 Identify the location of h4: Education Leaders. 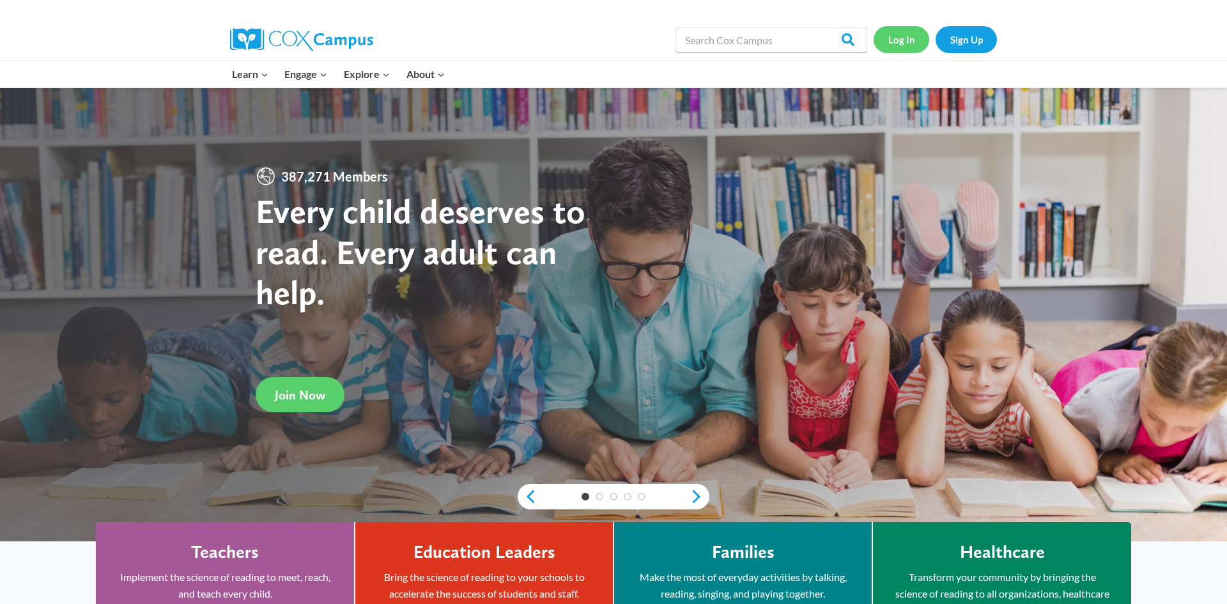
(484, 552).